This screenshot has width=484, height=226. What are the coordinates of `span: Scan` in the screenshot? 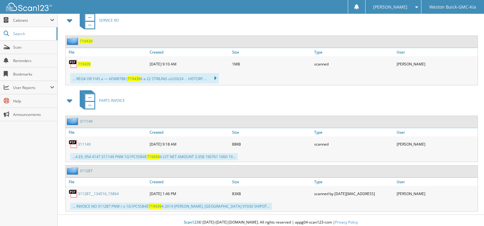 It's located at (34, 47).